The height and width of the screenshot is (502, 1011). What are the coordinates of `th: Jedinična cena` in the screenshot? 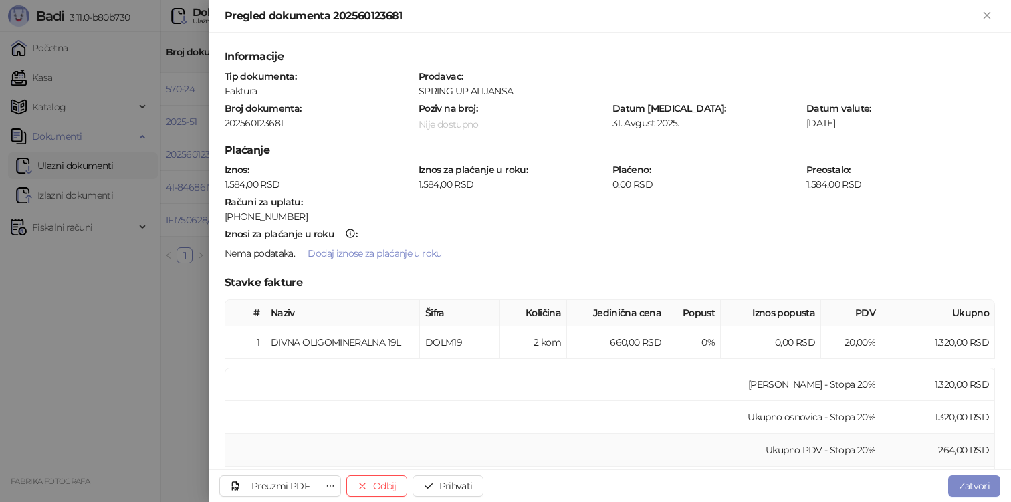 It's located at (617, 313).